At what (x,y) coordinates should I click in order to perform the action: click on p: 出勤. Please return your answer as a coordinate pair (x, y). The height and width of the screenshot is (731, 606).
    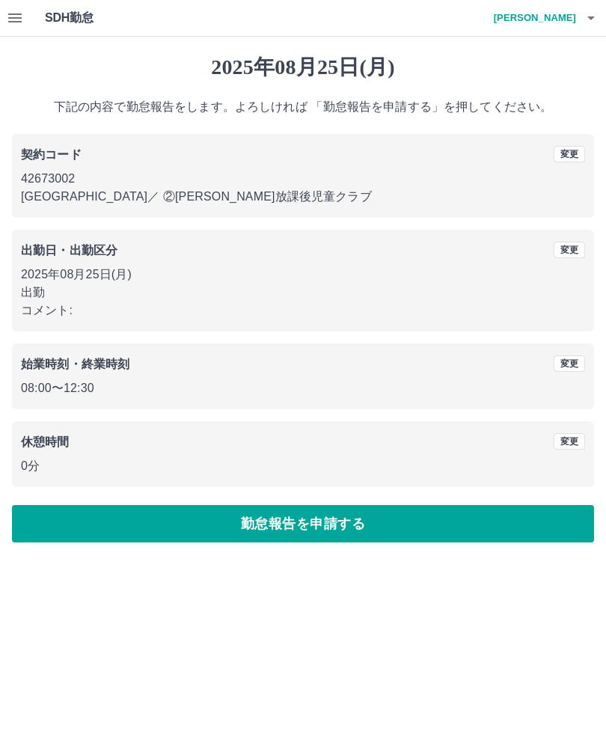
    Looking at the image, I should click on (303, 292).